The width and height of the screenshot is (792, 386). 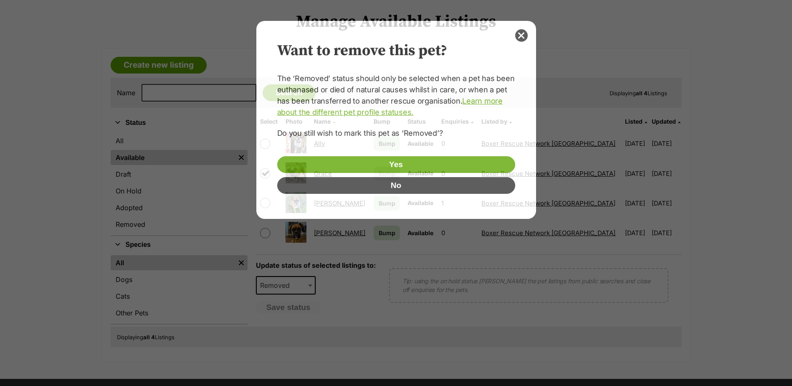 I want to click on button: close, so click(x=522, y=35).